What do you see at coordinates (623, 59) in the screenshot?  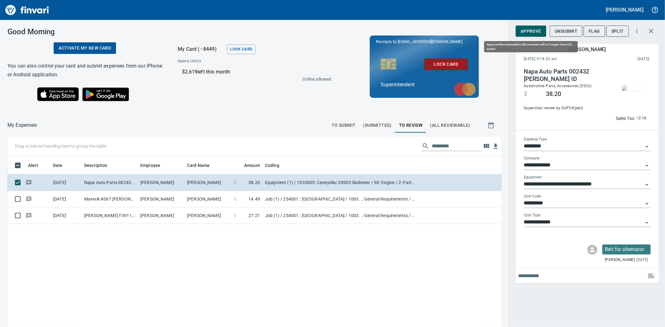 I see `span: This charge was settled by the merchant and appears on the 2025/08/16 statement.` at bounding box center [623, 59].